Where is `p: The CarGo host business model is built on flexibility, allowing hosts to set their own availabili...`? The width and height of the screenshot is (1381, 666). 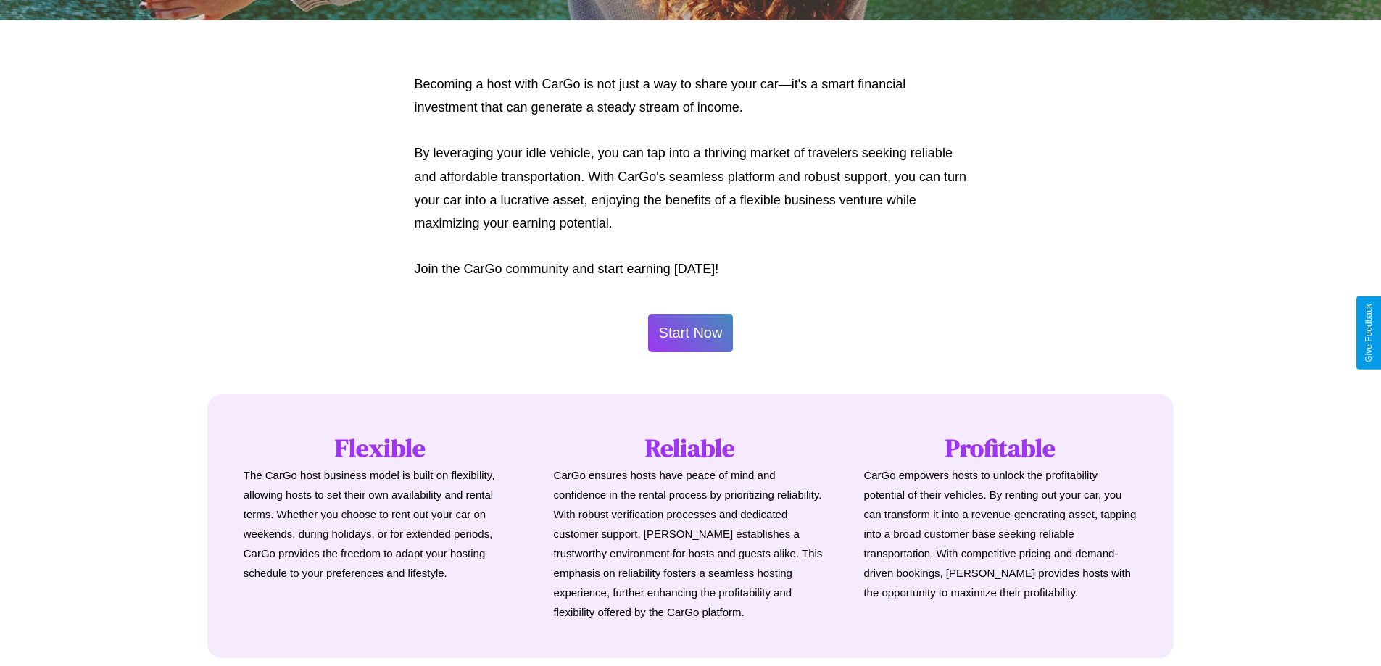
p: The CarGo host business model is built on flexibility, allowing hosts to set their own availabili... is located at coordinates (380, 524).